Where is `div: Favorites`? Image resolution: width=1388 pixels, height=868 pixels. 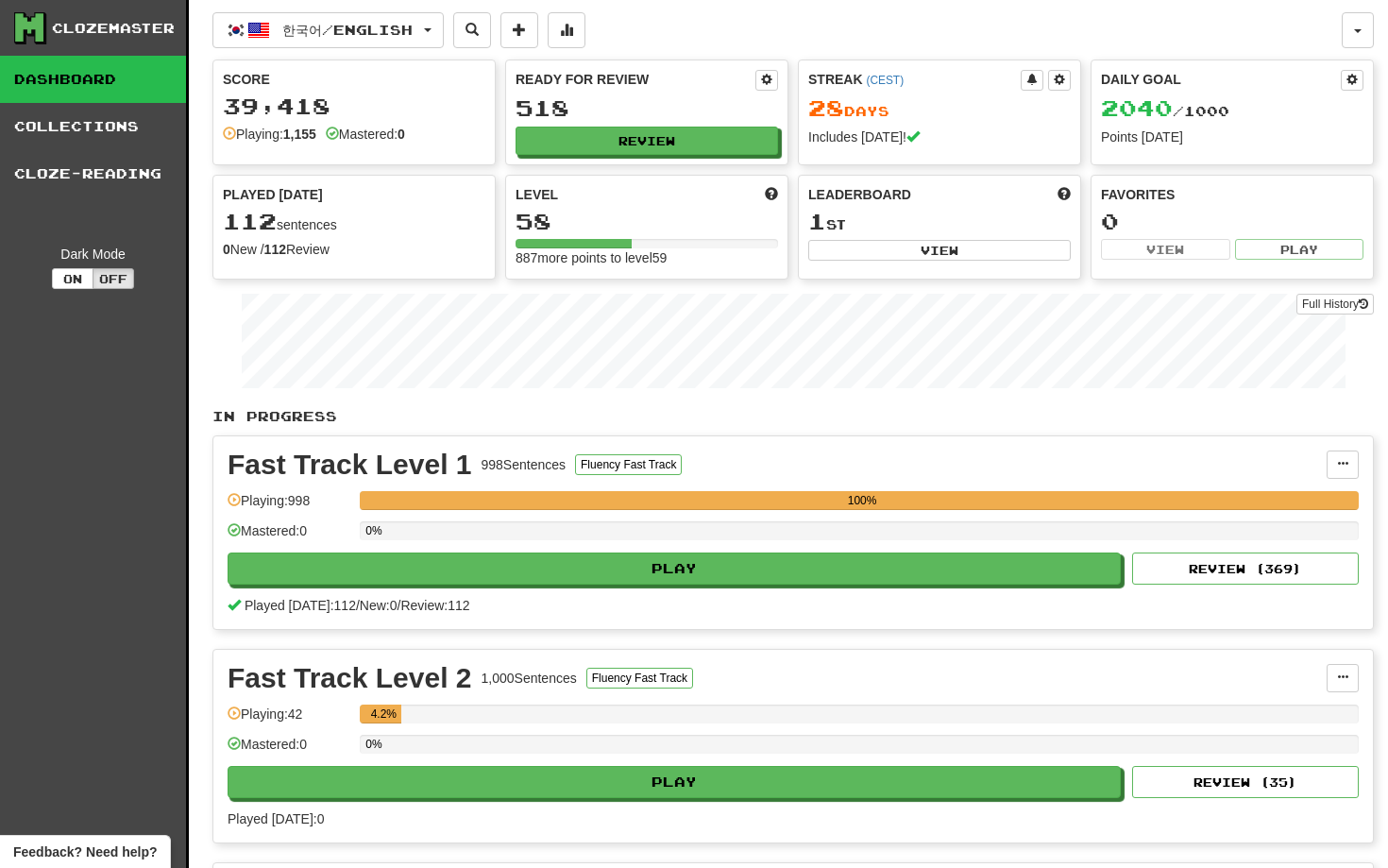 div: Favorites is located at coordinates (1232, 195).